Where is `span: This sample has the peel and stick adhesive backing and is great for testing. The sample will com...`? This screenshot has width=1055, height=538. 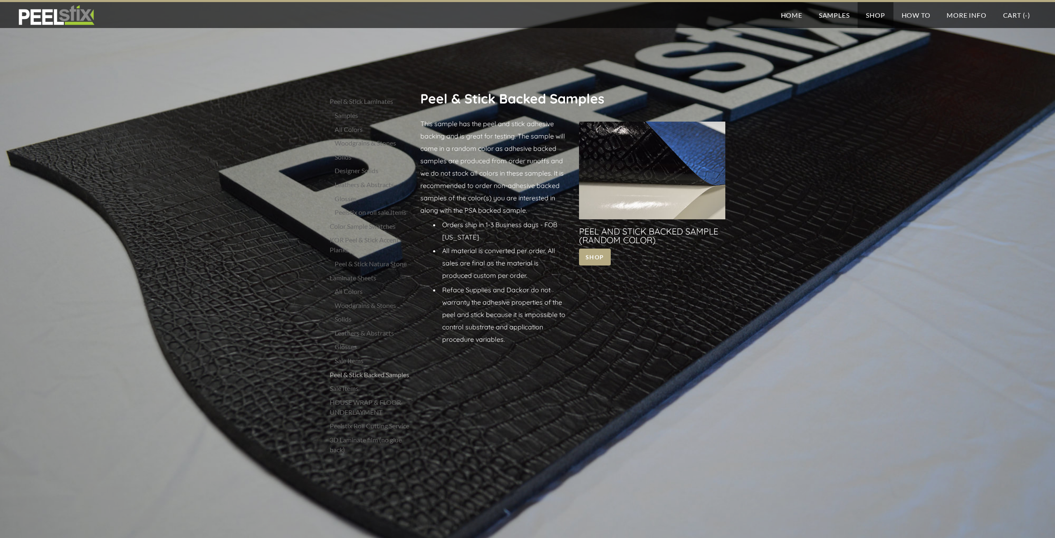 span: This sample has the peel and stick adhesive backing and is great for testing. The sample will com... is located at coordinates (492, 167).